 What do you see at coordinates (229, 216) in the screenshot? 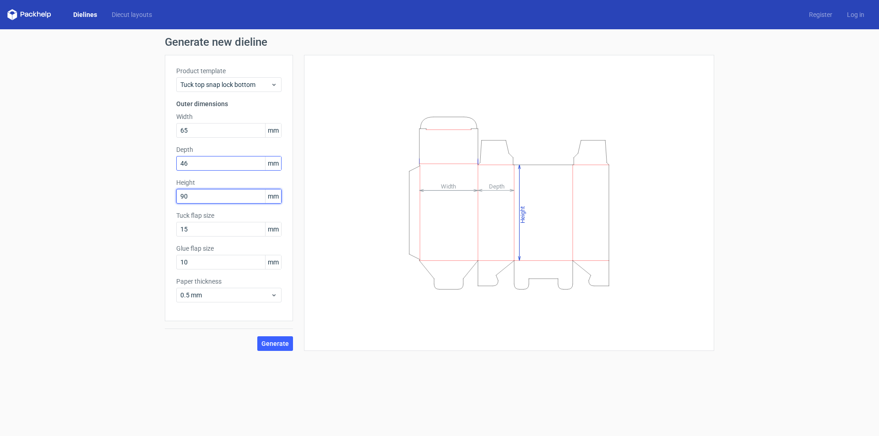
I see `label: Tuck flap size` at bounding box center [229, 216].